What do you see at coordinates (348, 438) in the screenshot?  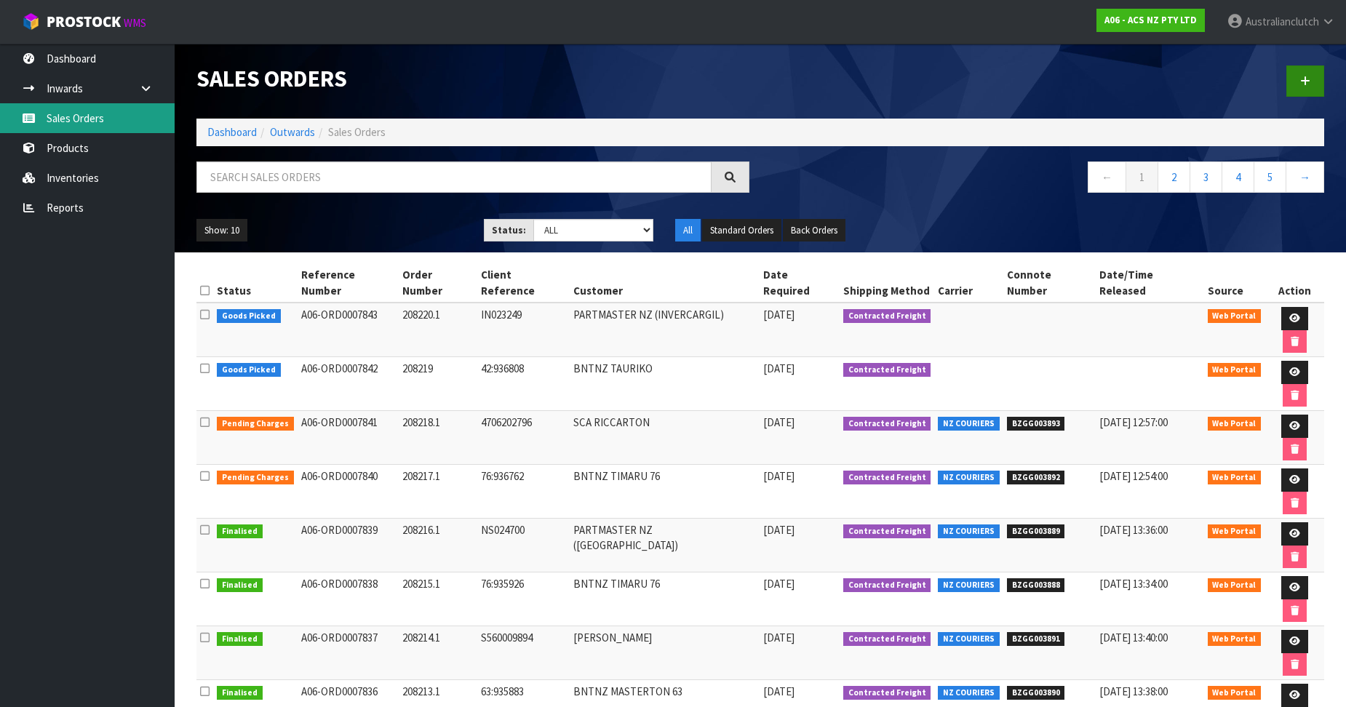 I see `td: A06-ORD0007841` at bounding box center [348, 438].